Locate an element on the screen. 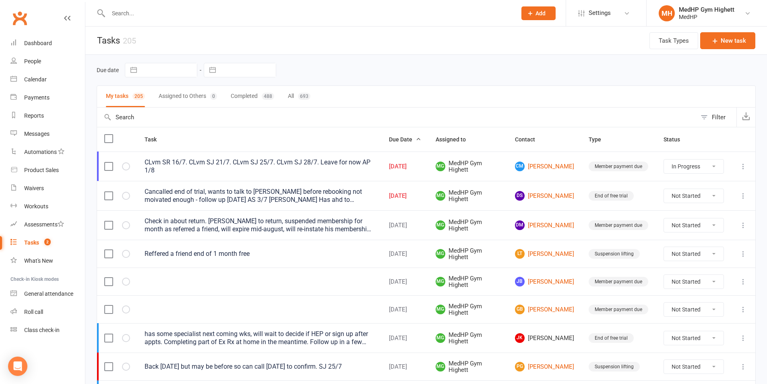  a: Waivers is located at coordinates (47, 188).